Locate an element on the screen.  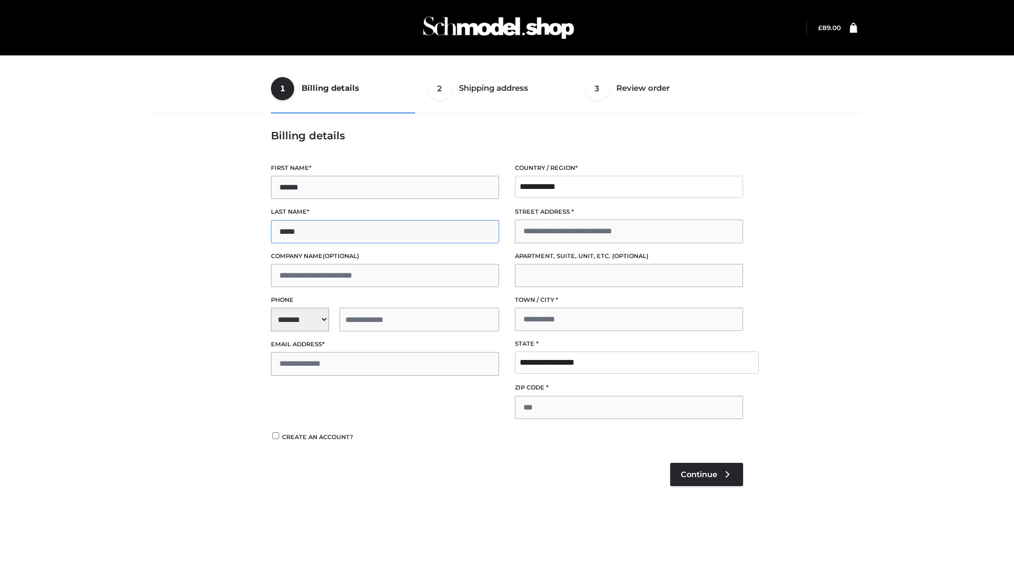
a: Continue is located at coordinates (706, 475).